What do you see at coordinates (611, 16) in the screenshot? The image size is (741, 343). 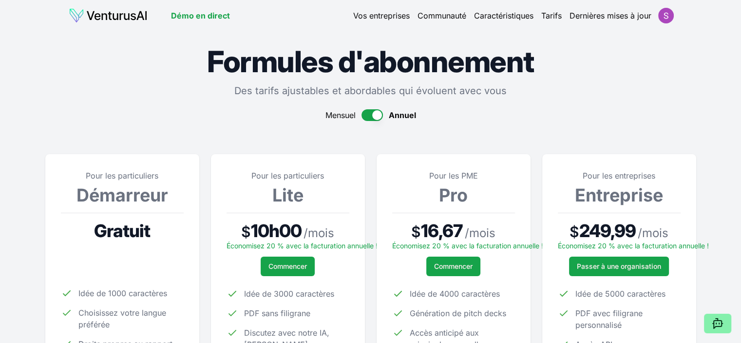 I see `a: Dernières mises à jour` at bounding box center [611, 16].